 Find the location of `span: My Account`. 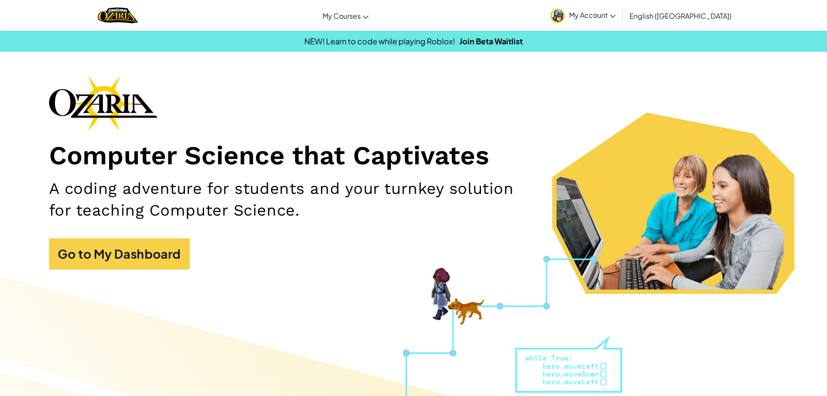

span: My Account is located at coordinates (592, 15).